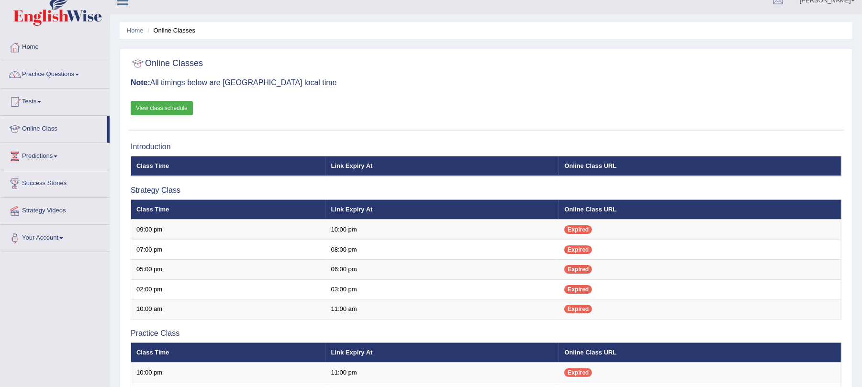 The width and height of the screenshot is (862, 387). What do you see at coordinates (170, 30) in the screenshot?
I see `li: Online Classes` at bounding box center [170, 30].